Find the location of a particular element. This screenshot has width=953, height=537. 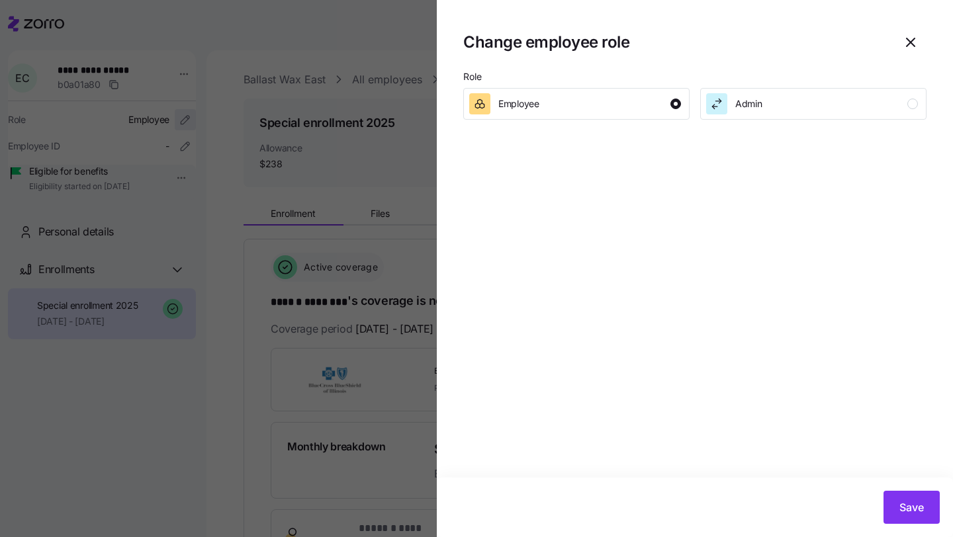

button: Save is located at coordinates (911, 508).